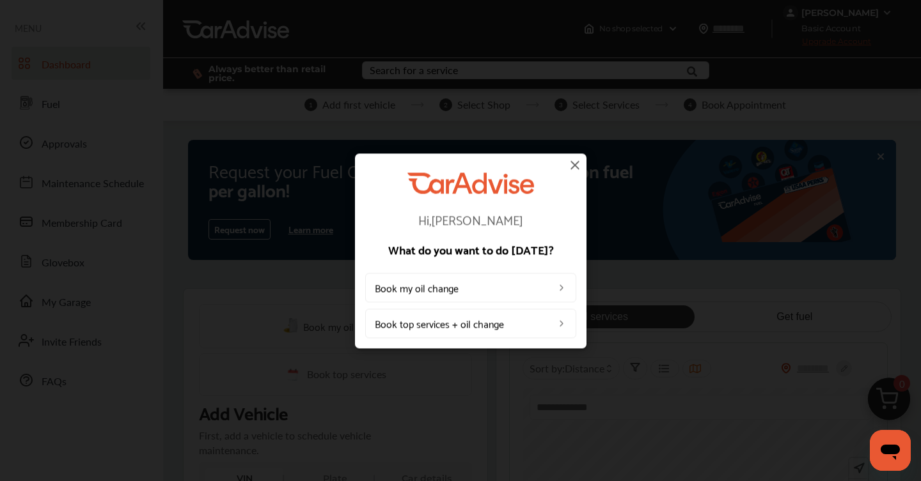  Describe the element at coordinates (471, 183) in the screenshot. I see `img: CarAdvise Logo` at that location.